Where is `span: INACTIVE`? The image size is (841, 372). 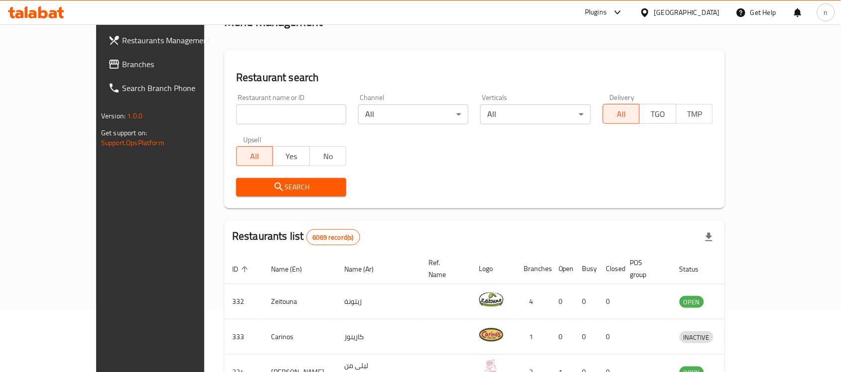
span: INACTIVE is located at coordinates (696, 338).